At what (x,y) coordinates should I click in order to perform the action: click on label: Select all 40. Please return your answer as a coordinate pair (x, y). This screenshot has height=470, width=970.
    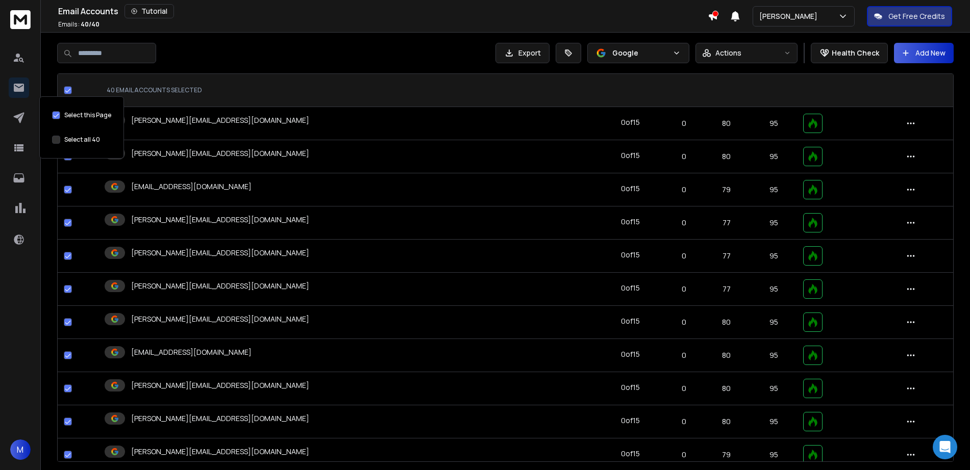
    Looking at the image, I should click on (82, 140).